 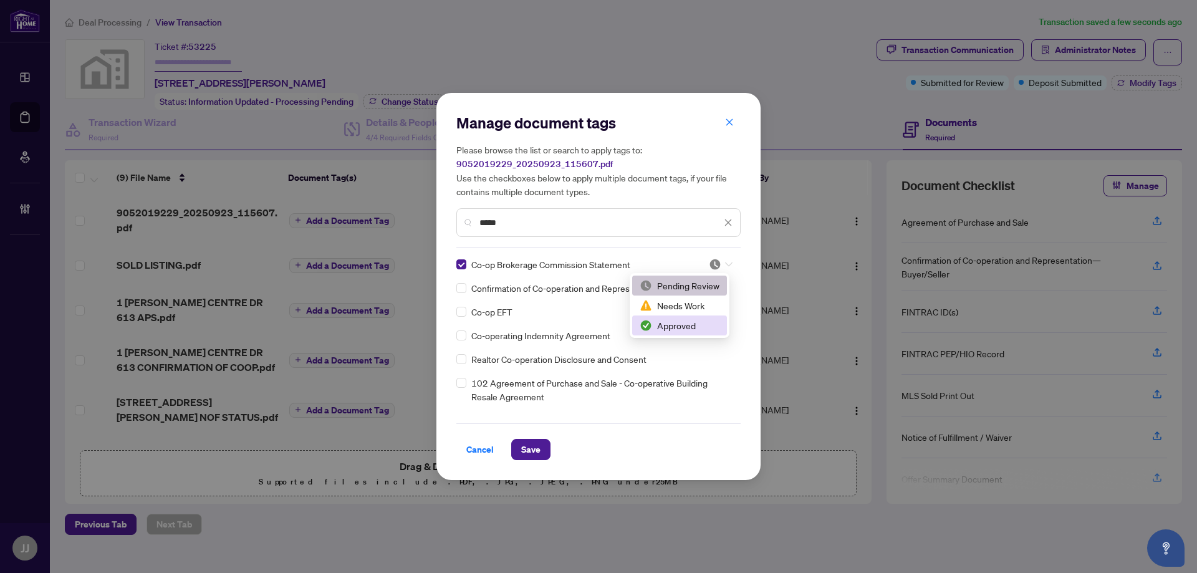 What do you see at coordinates (602, 390) in the screenshot?
I see `span: 102 Agreement of Purchase and Sale - Co-operative Building Resale Agreement` at bounding box center [602, 390].